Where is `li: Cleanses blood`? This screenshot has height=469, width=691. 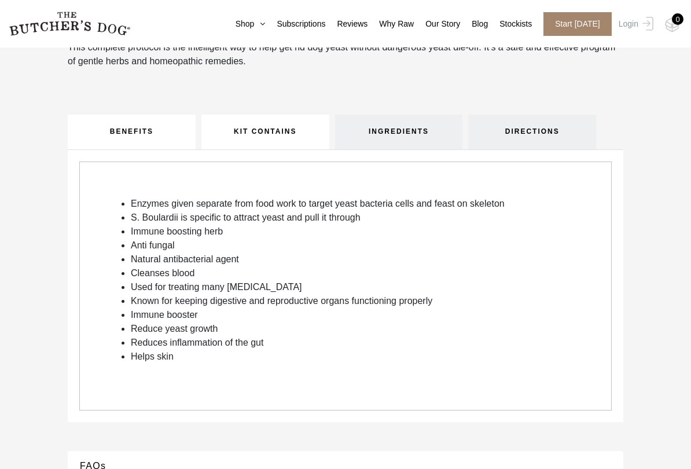 li: Cleanses blood is located at coordinates (356, 273).